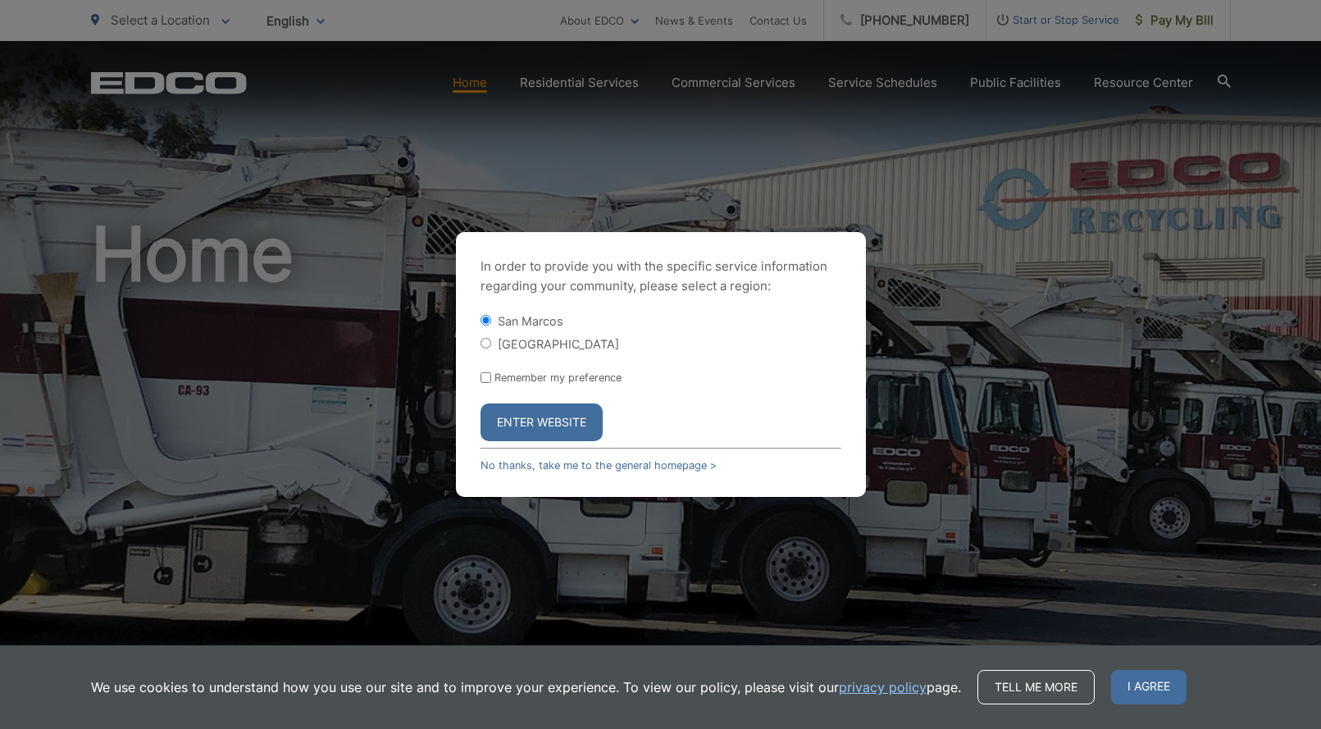  What do you see at coordinates (661, 276) in the screenshot?
I see `p: In order to provide you with the specific service information regarding your community, please se...` at bounding box center [661, 276].